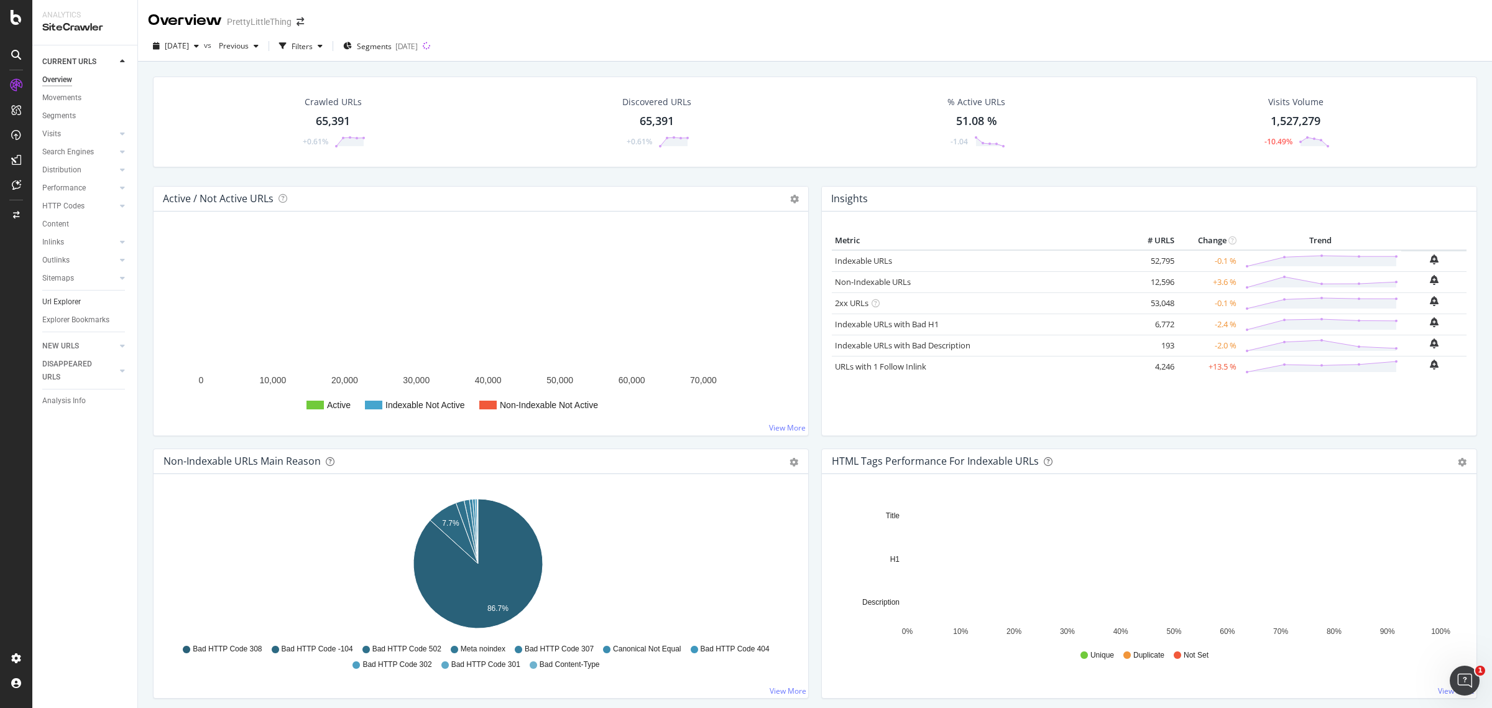 Image resolution: width=1492 pixels, height=708 pixels. What do you see at coordinates (69, 62) in the screenshot?
I see `div: CURRENT URLS` at bounding box center [69, 62].